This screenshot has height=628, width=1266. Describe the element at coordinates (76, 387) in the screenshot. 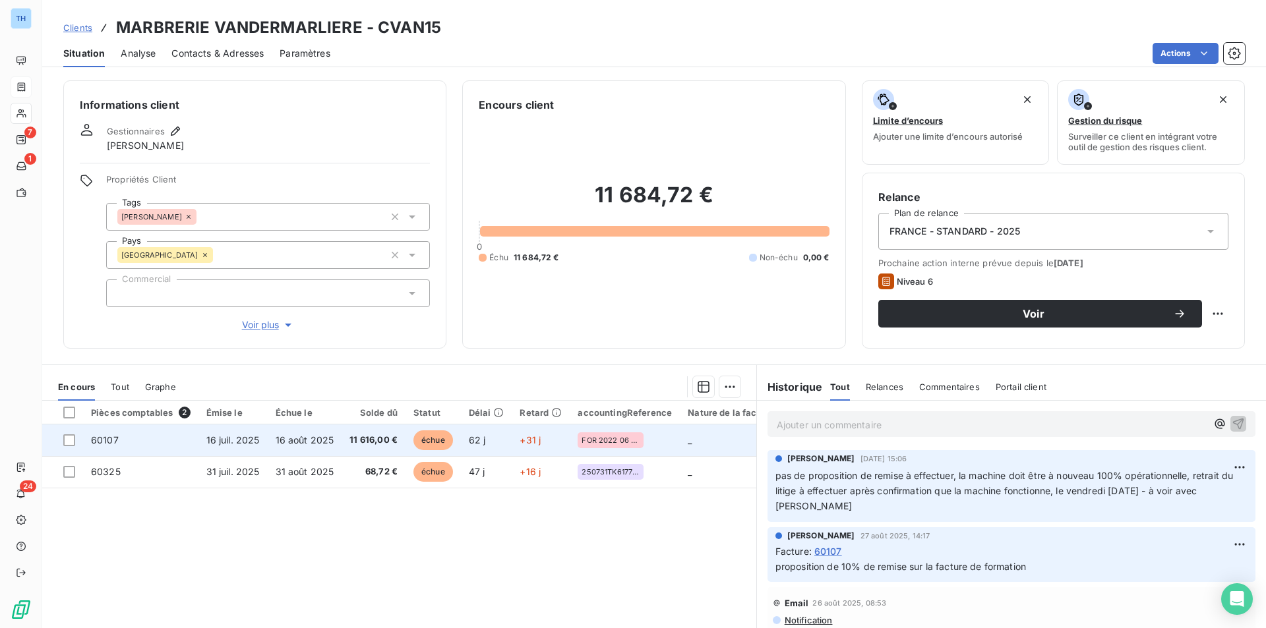

I see `span: En cours` at that location.